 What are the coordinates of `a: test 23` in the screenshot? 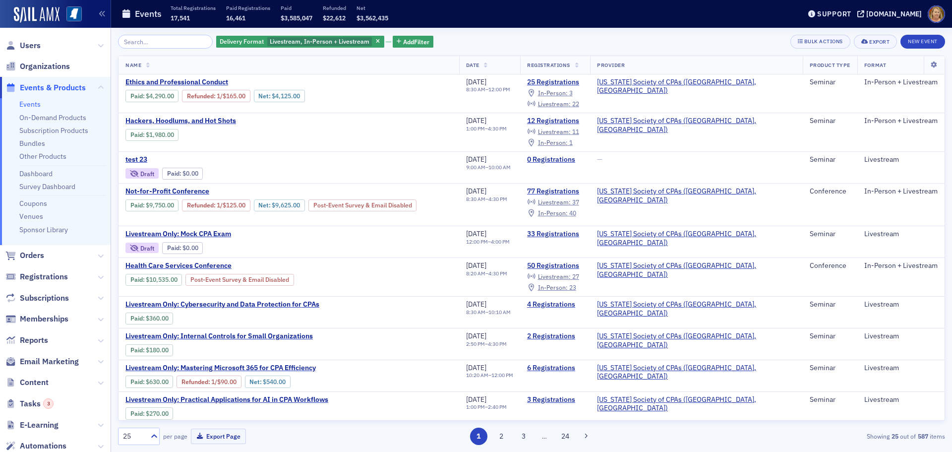 It's located at (209, 160).